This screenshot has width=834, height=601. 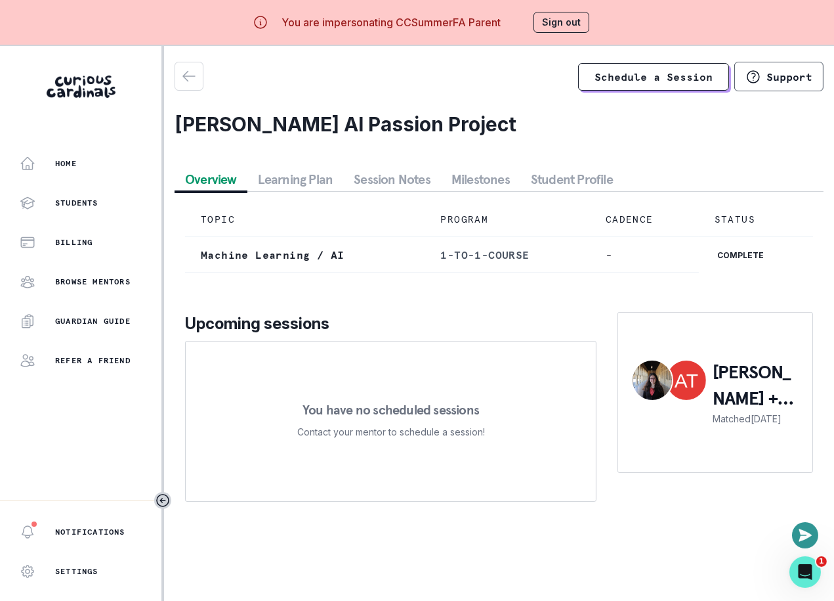 What do you see at coordinates (391, 22) in the screenshot?
I see `p: You are impersonating CCSummerFA Parent` at bounding box center [391, 22].